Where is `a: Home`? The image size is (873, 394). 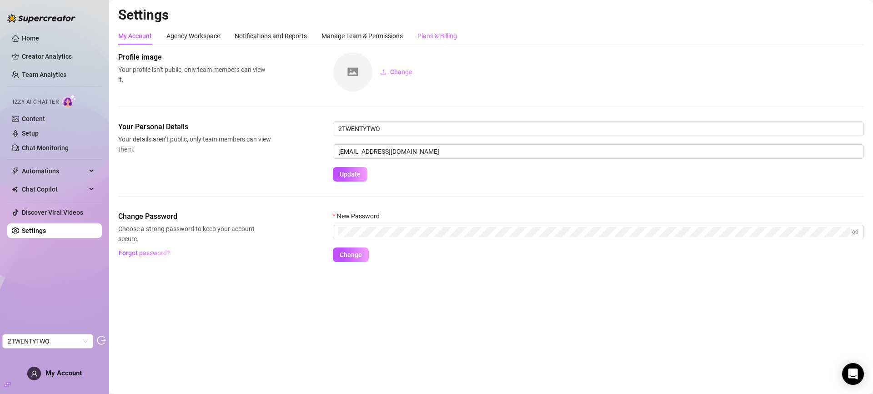
a: Home is located at coordinates (30, 38).